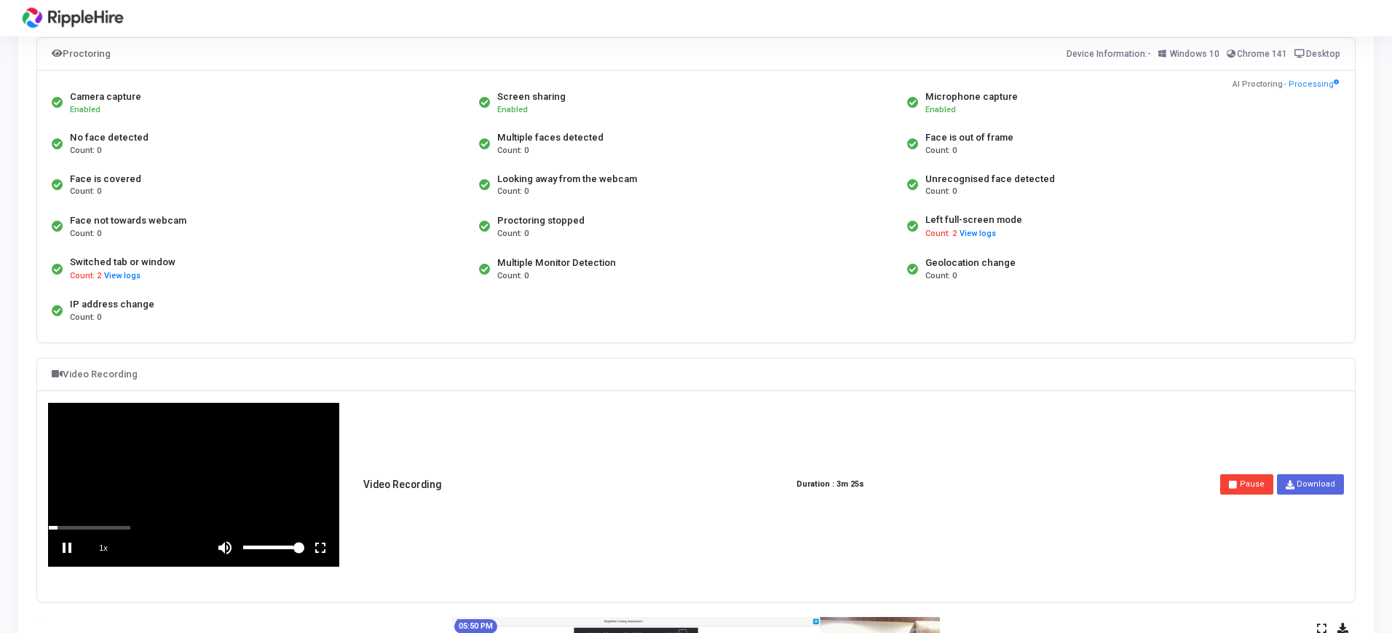 The height and width of the screenshot is (633, 1392). I want to click on strong: Duration : 3m 25s, so click(830, 484).